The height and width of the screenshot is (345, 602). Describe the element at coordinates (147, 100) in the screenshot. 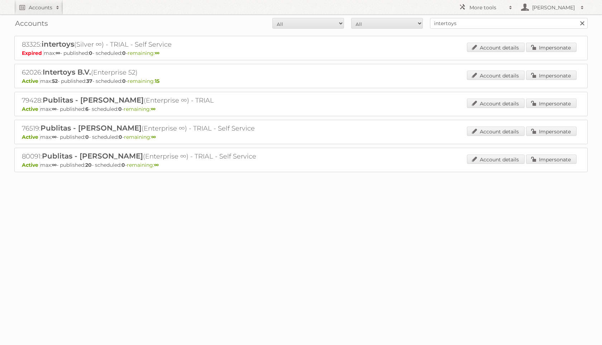

I see `h2: 79428: (Enterprise ∞) - TRIAL` at that location.